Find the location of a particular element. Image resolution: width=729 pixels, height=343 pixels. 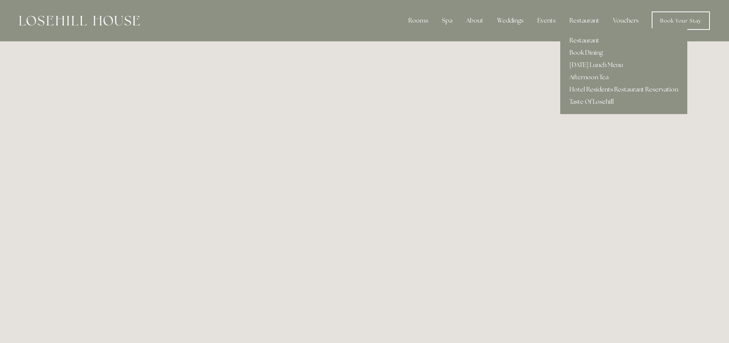

div: About is located at coordinates (474, 21).